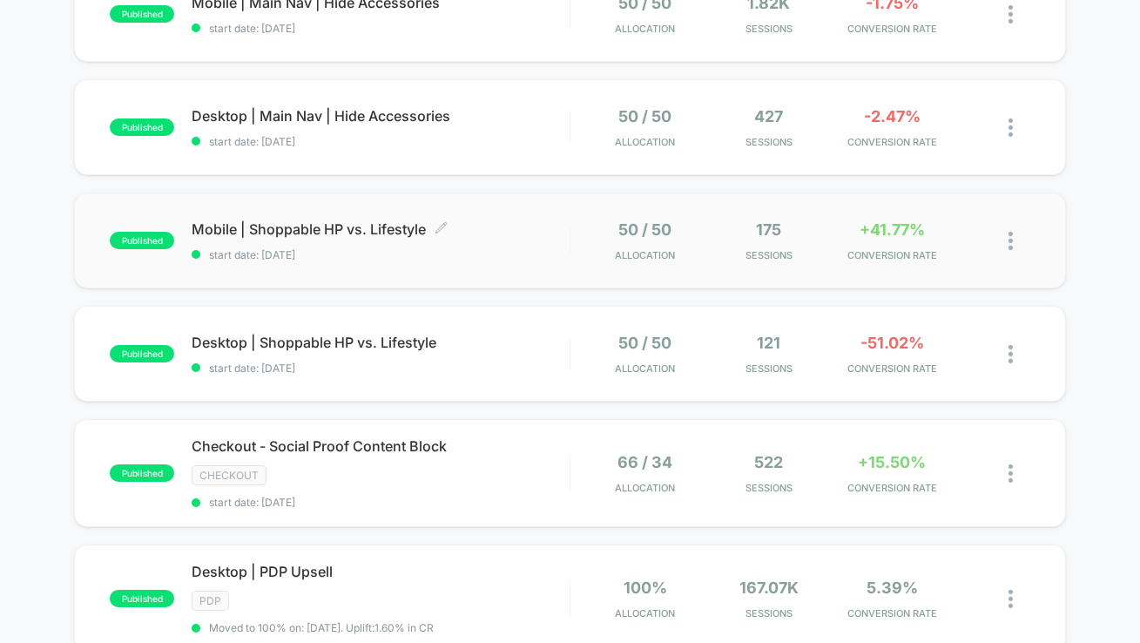 The height and width of the screenshot is (643, 1140). Describe the element at coordinates (645, 587) in the screenshot. I see `span: 100%` at that location.